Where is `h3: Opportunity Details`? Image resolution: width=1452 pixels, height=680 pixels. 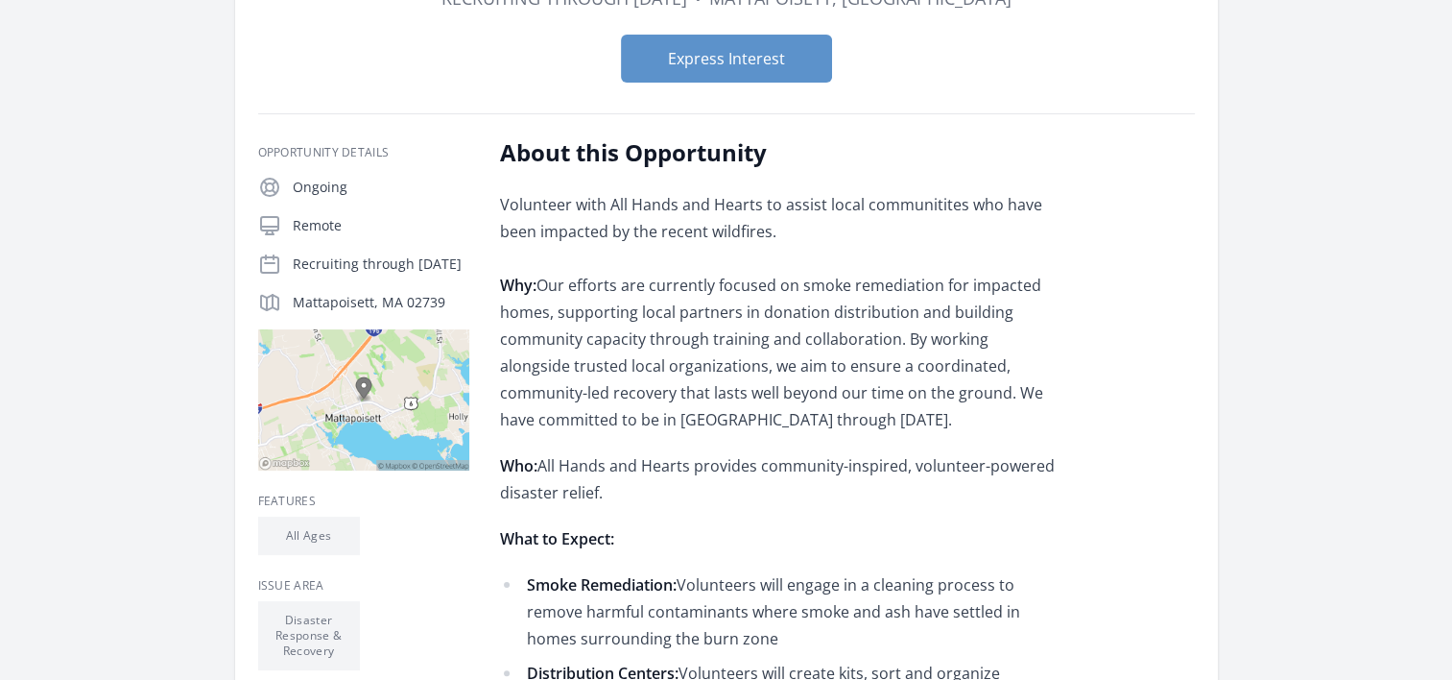 h3: Opportunity Details is located at coordinates (364, 153).